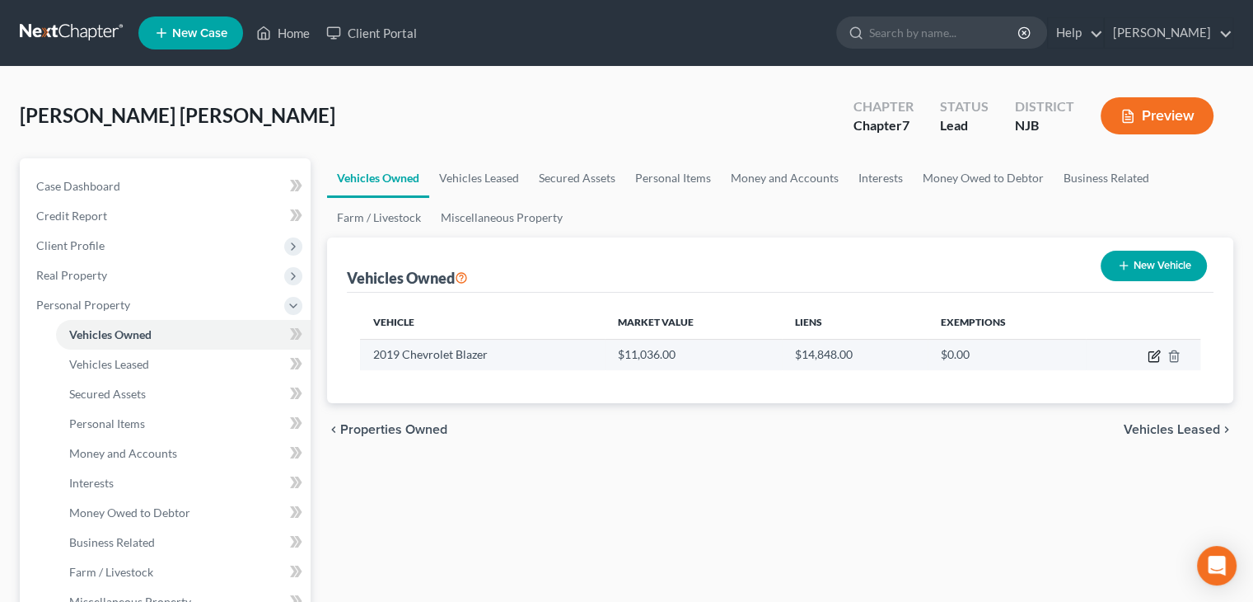 Image resolution: width=1253 pixels, height=602 pixels. Describe the element at coordinates (91, 482) in the screenshot. I see `span: Interests` at that location.